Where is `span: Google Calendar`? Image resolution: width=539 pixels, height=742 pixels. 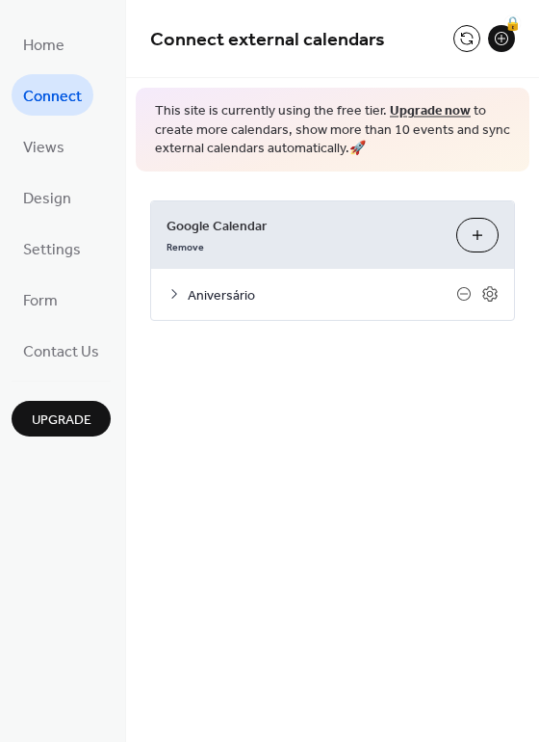 span: Google Calendar is located at coordinates (303, 225).